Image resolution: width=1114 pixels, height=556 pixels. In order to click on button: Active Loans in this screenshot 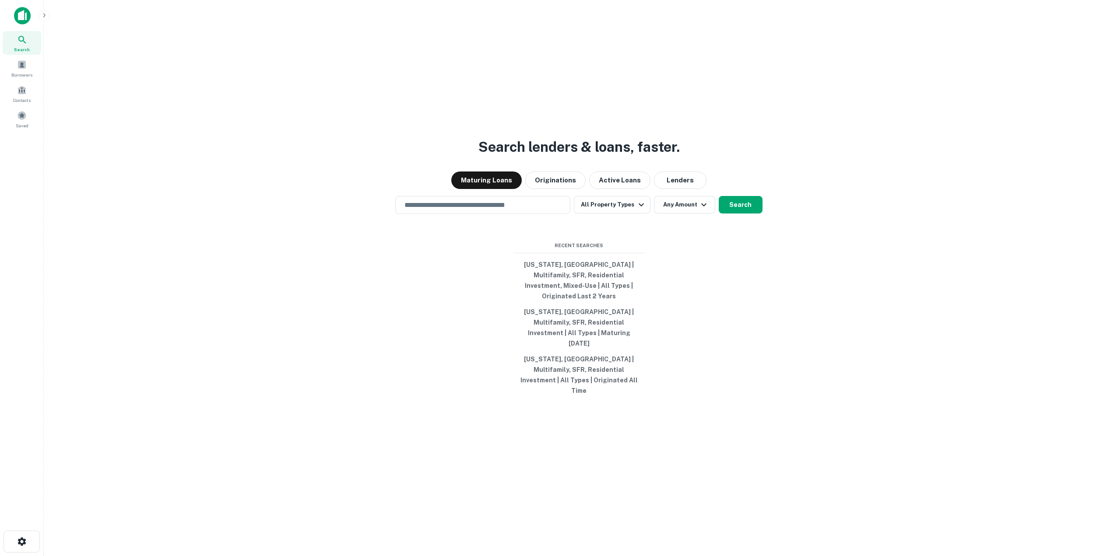, I will do `click(620, 180)`.